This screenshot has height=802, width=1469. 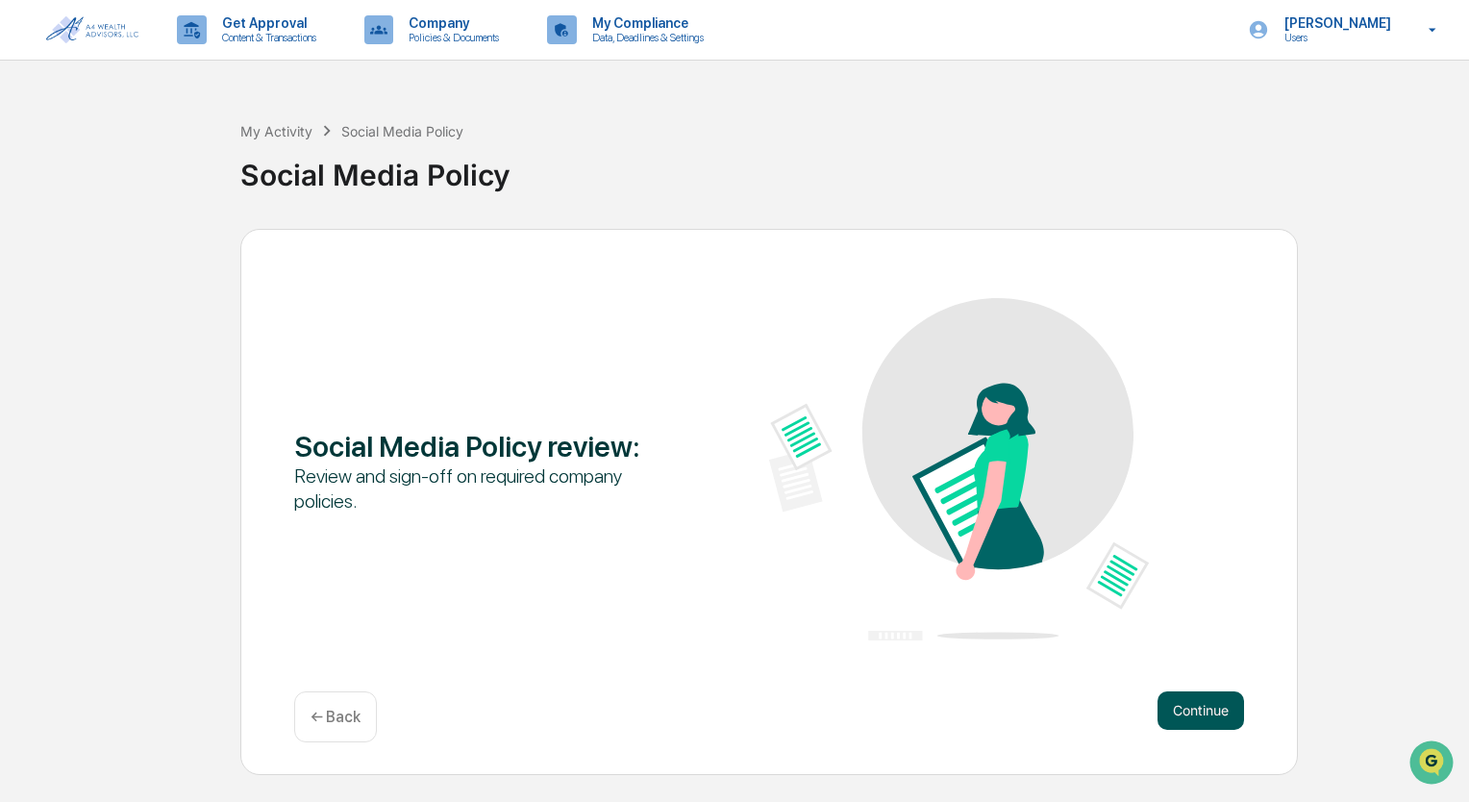 I want to click on div: Social Media Policy review :, so click(x=484, y=446).